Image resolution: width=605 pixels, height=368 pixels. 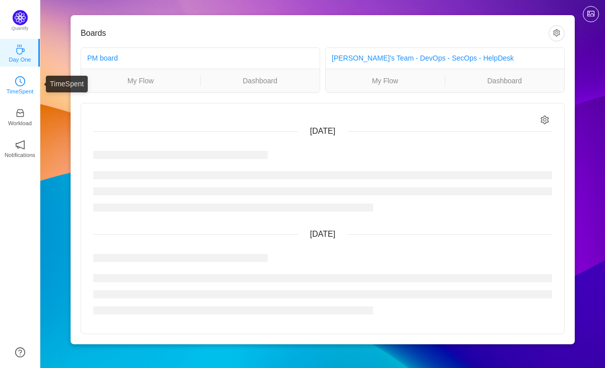 I want to click on button: icon: picture, so click(x=591, y=14).